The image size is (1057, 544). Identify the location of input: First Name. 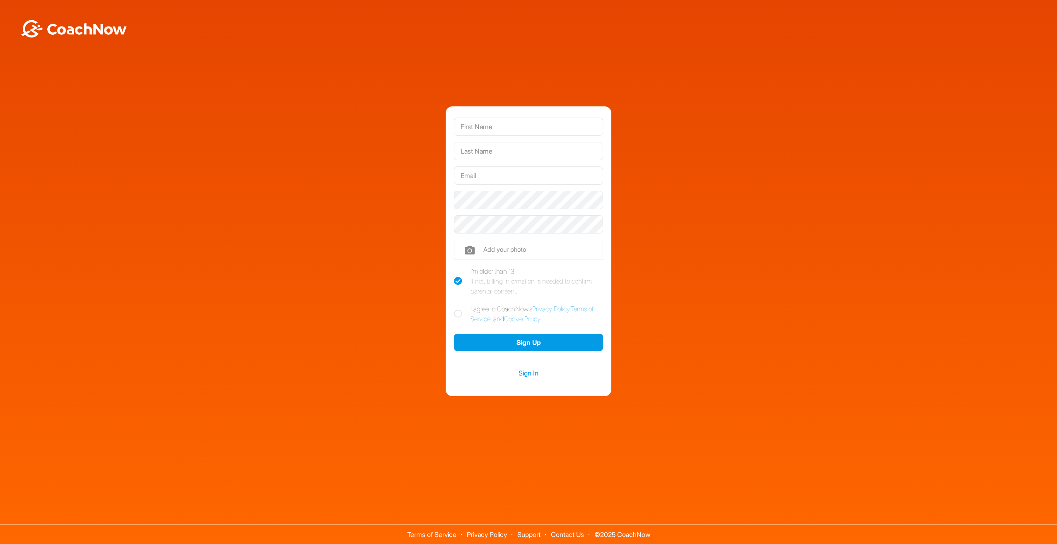
(529, 127).